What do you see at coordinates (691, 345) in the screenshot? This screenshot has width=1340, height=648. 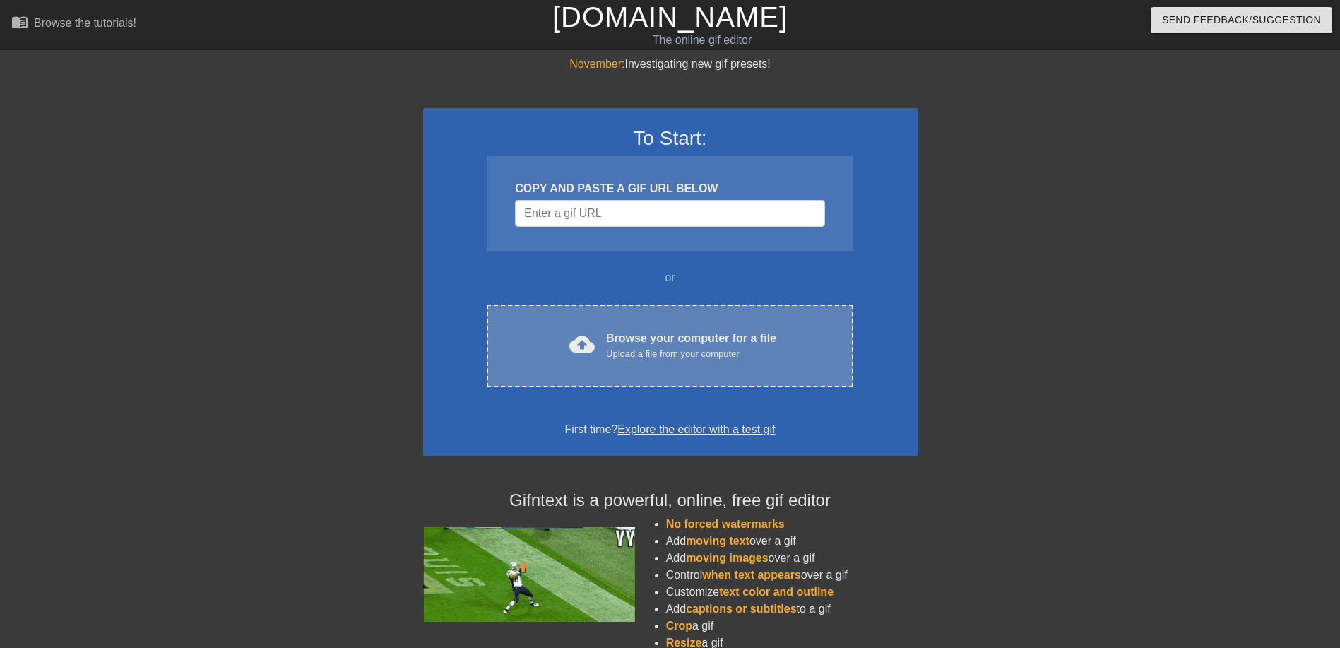 I see `div: Browse your computer for a file` at bounding box center [691, 345].